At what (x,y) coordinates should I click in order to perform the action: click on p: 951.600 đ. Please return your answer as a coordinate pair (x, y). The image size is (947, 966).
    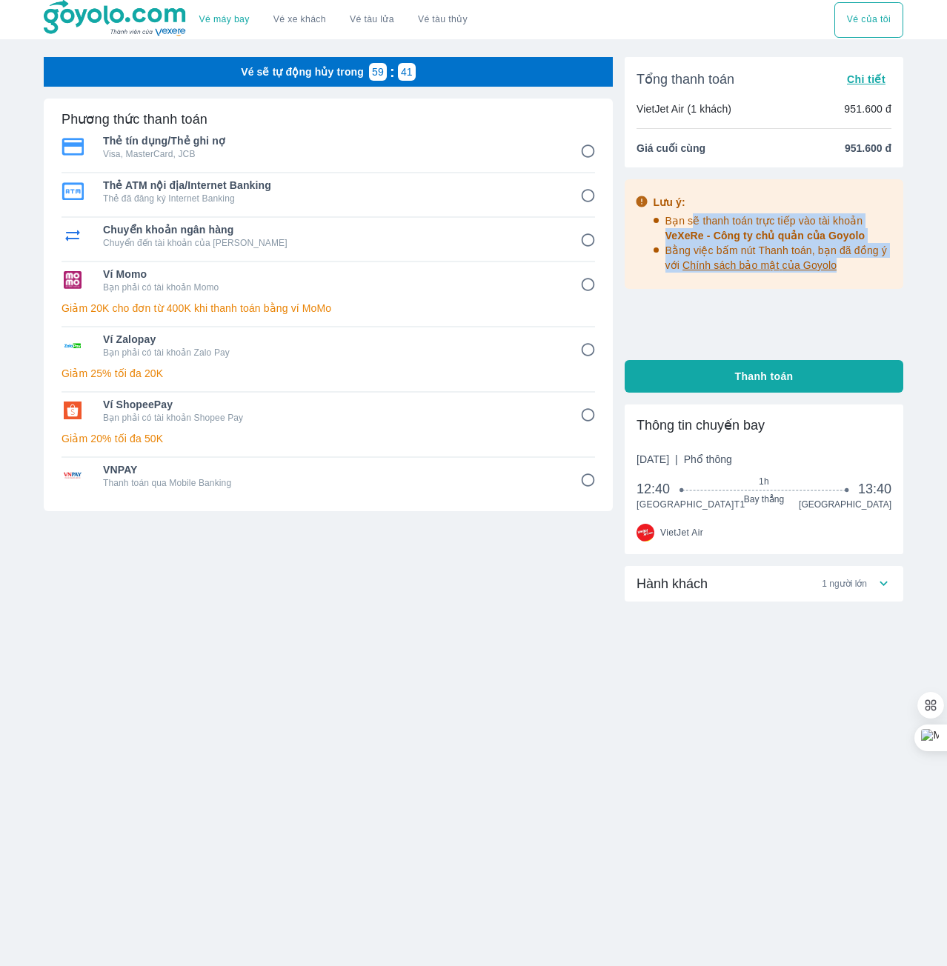
    Looking at the image, I should click on (867, 109).